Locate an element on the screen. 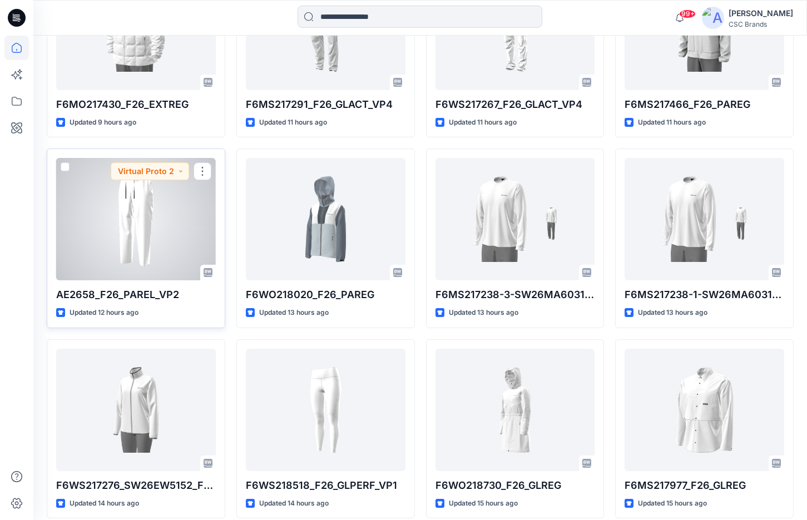 This screenshot has height=520, width=807. a: AE2658_F26_PAREL_VP2 is located at coordinates (136, 219).